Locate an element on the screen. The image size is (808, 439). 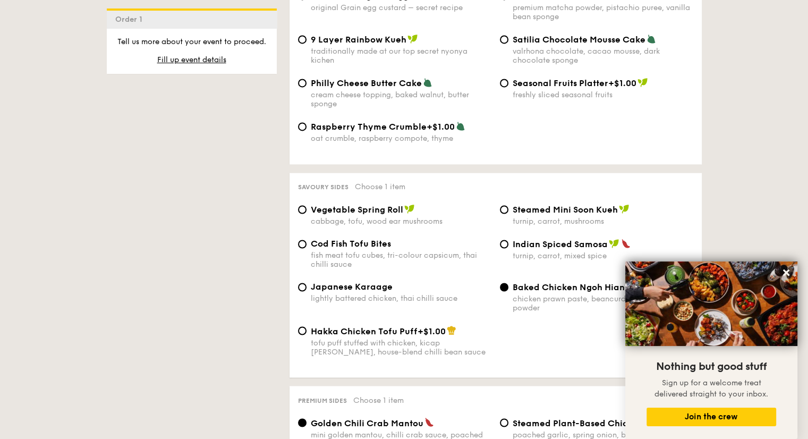
span: Fill up event details is located at coordinates (192, 60).